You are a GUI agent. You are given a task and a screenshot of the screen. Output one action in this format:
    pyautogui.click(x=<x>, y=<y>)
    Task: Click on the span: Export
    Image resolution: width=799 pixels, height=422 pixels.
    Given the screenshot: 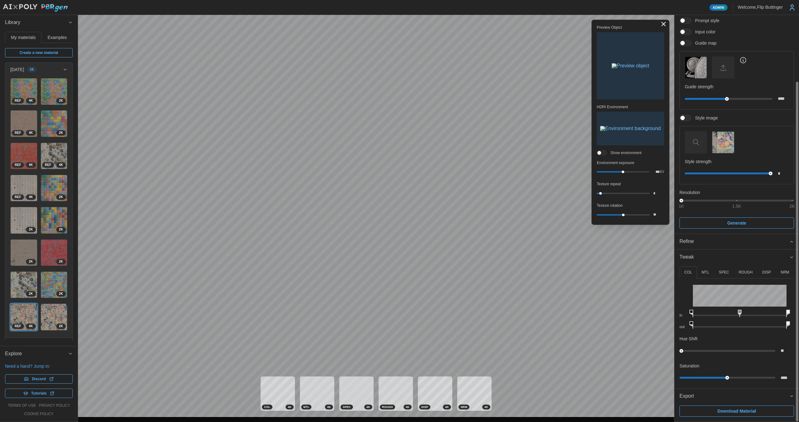 What is the action you would take?
    pyautogui.click(x=735, y=397)
    